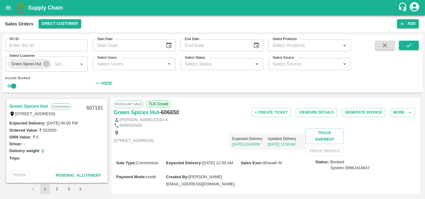 The height and width of the screenshot is (199, 425). What do you see at coordinates (48, 130) in the screenshot?
I see `label: ₹ 552500` at bounding box center [48, 130].